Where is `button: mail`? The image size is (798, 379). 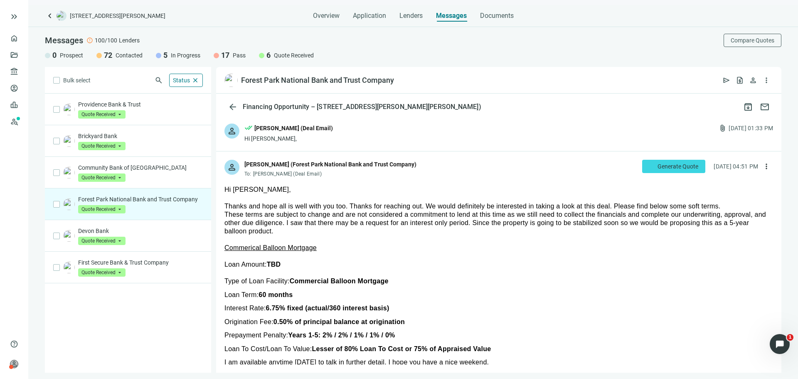
button: mail is located at coordinates (765, 107).